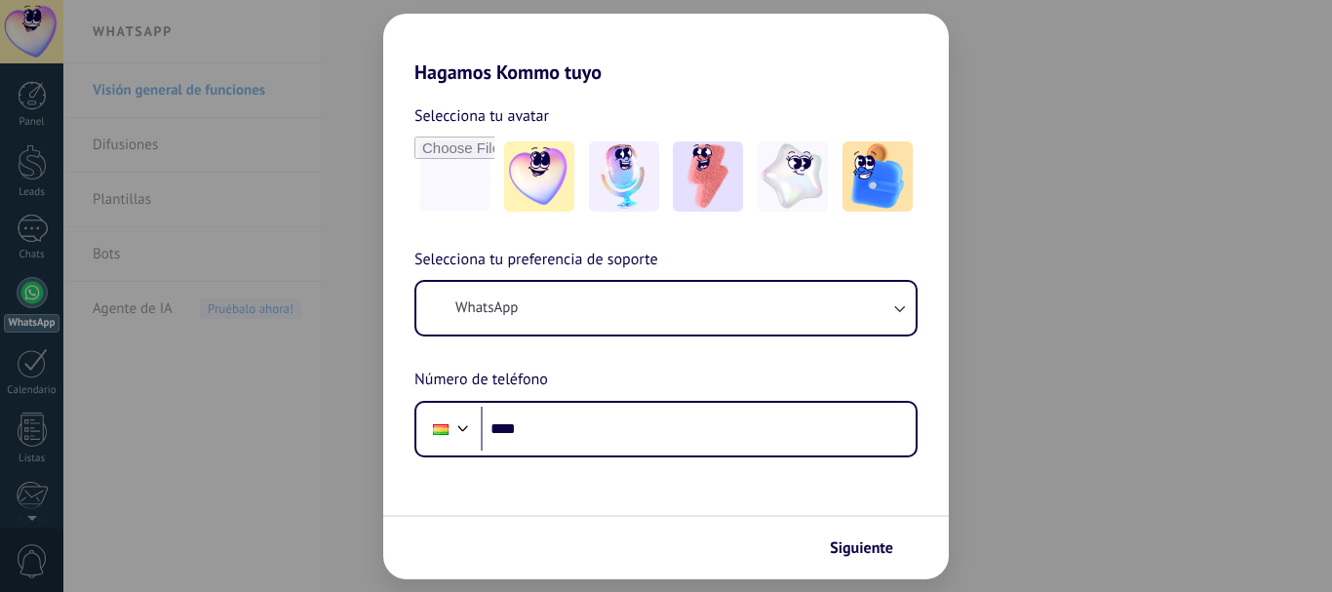 The image size is (1332, 592). Describe the element at coordinates (861, 548) in the screenshot. I see `span: Siguiente` at that location.